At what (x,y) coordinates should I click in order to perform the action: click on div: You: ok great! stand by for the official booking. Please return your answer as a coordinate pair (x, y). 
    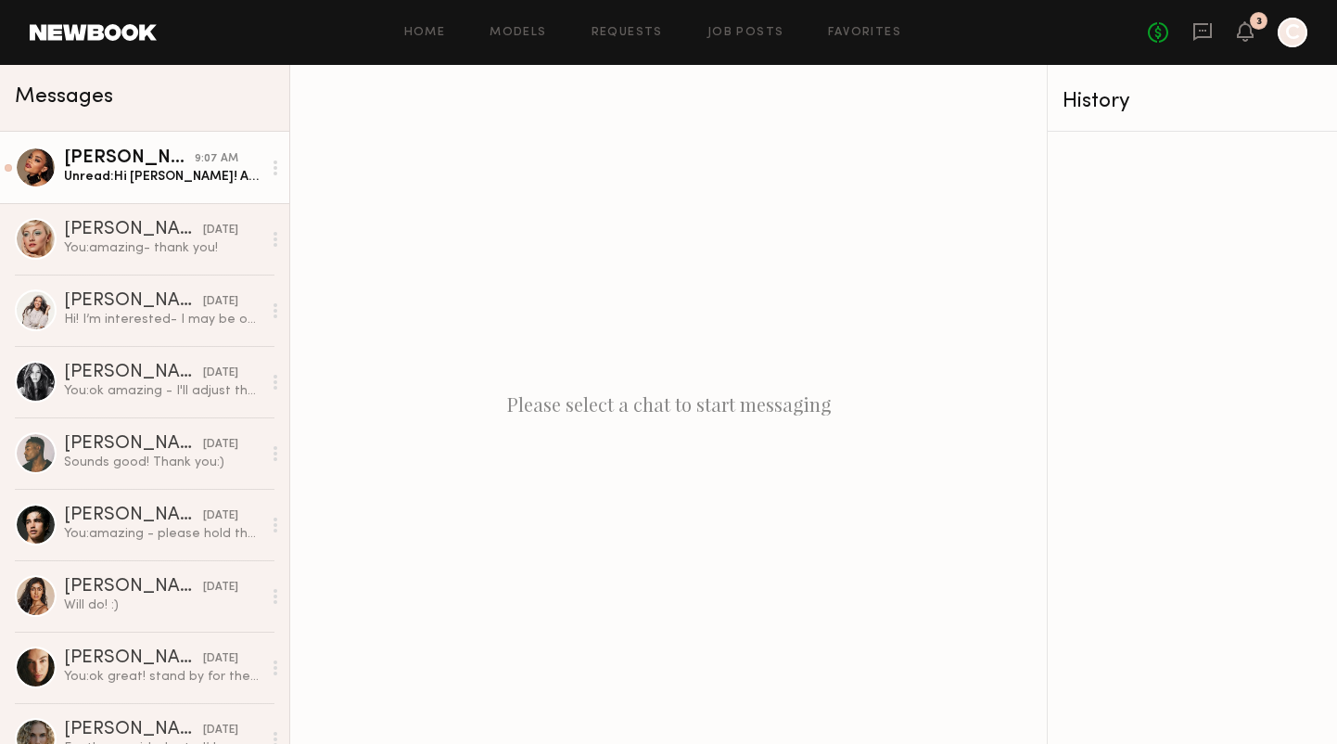
    Looking at the image, I should click on (162, 676).